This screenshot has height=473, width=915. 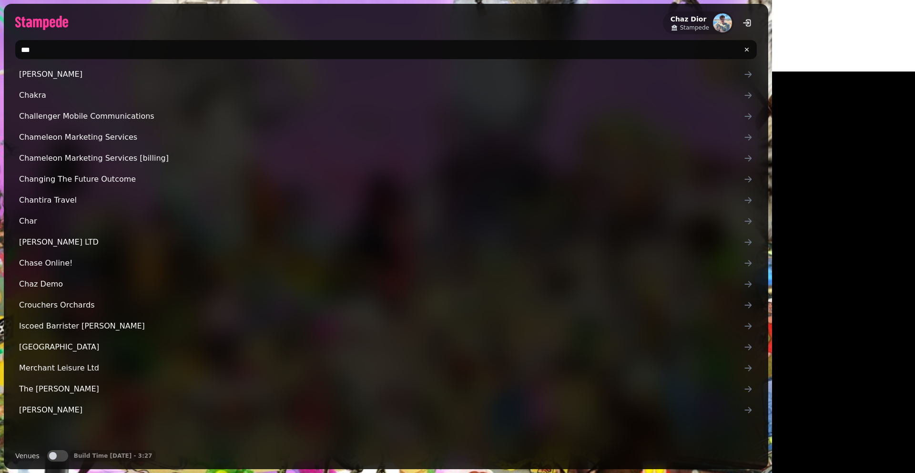 I want to click on span: Changing The Future Outcome, so click(x=381, y=179).